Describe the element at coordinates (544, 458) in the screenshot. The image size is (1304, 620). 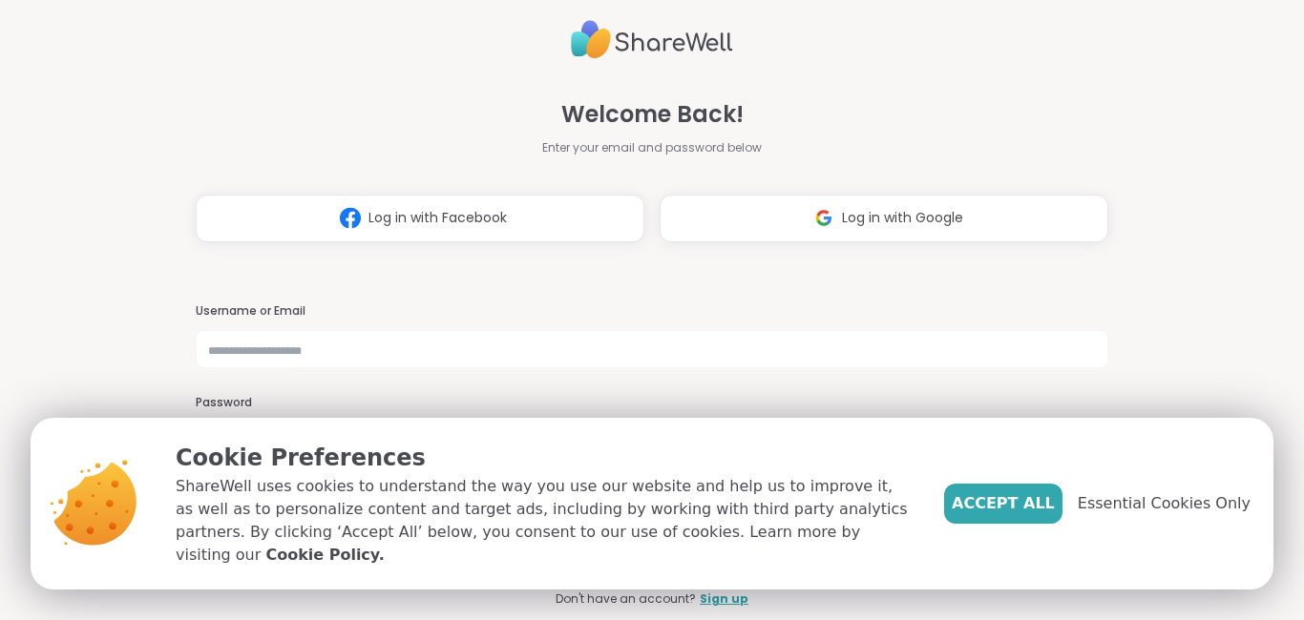
I see `p: Cookie Preferences` at that location.